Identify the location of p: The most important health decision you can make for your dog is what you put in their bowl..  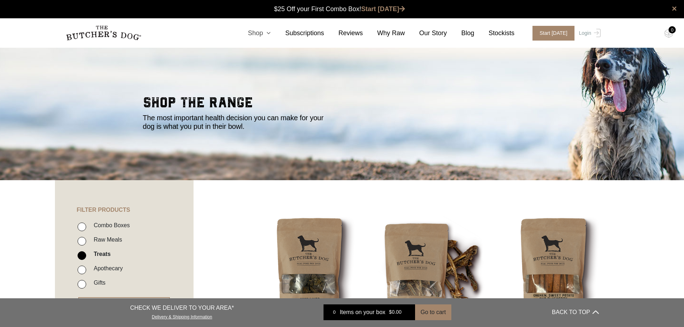
(238, 122).